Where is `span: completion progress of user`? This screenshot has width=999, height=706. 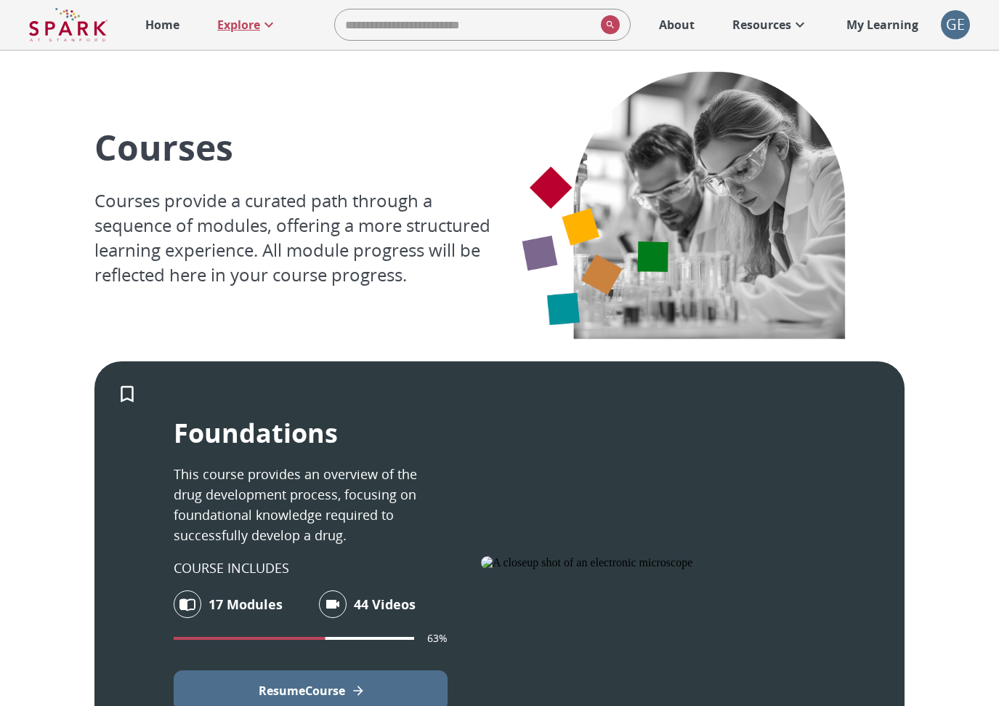
span: completion progress of user is located at coordinates (294, 638).